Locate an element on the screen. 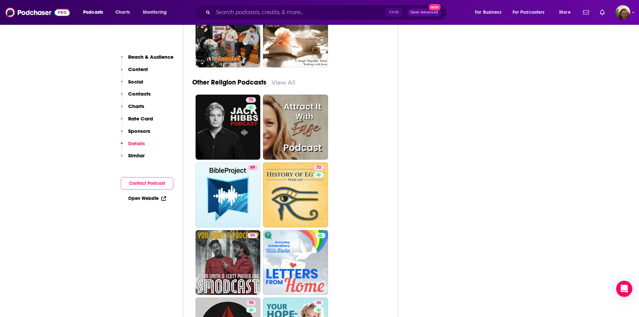 The image size is (639, 317). span: Ctrl K is located at coordinates (394, 12).